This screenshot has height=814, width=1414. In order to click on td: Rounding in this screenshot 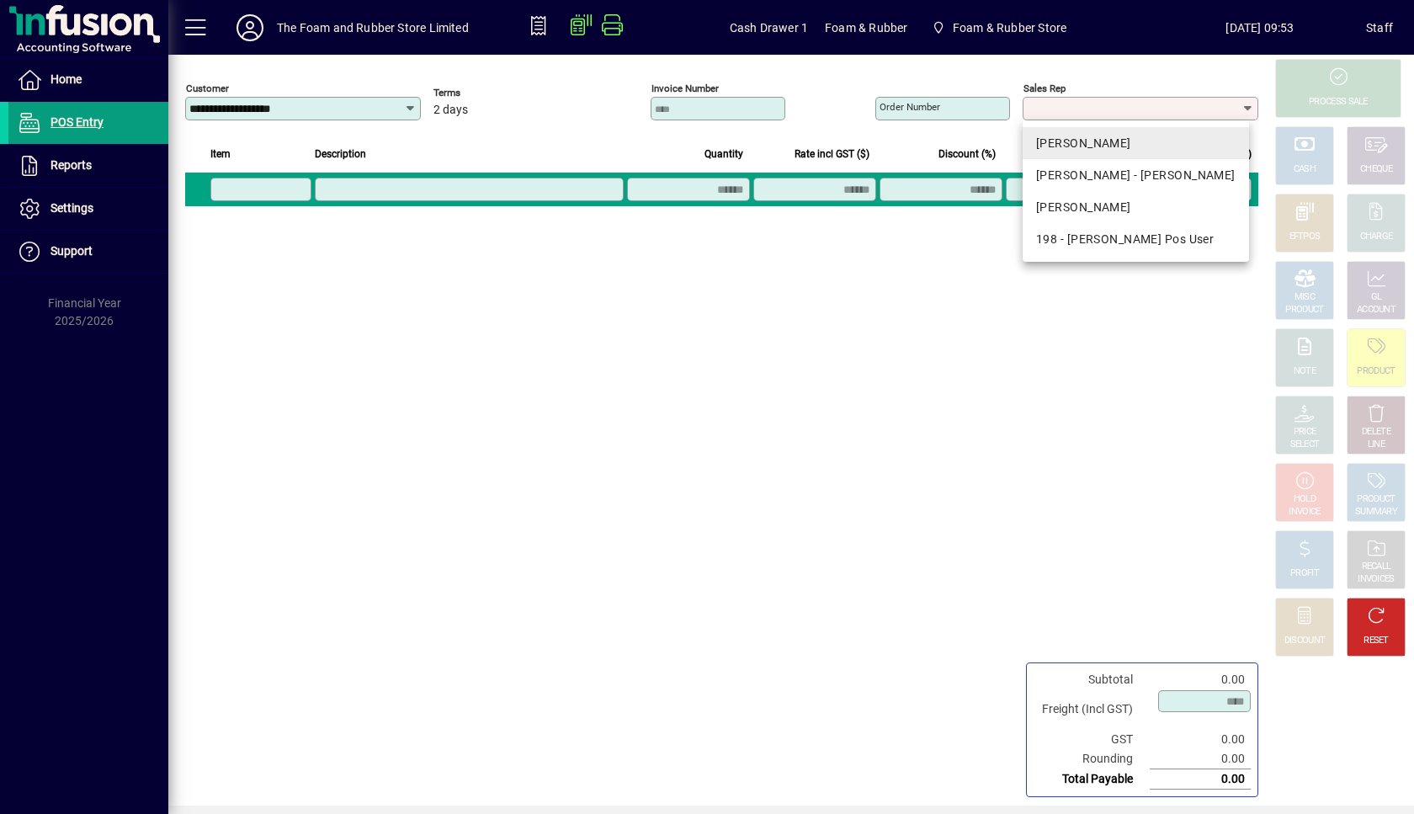, I will do `click(1091, 759)`.